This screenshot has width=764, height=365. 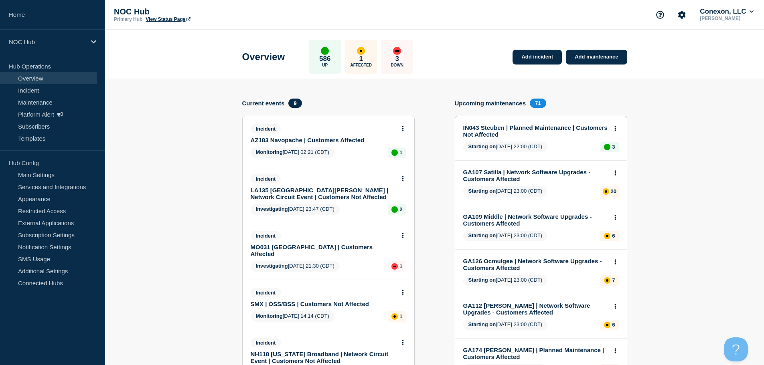 What do you see at coordinates (597, 57) in the screenshot?
I see `a: Add maintenance` at bounding box center [597, 57].